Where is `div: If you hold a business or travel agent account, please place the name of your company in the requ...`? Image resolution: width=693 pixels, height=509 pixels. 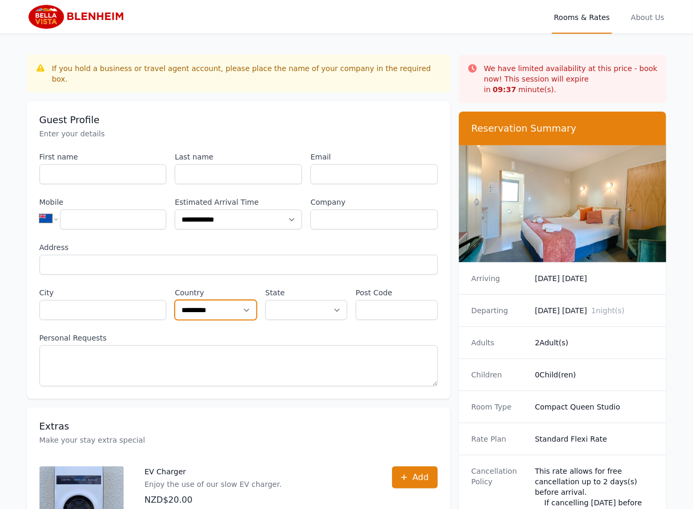 div: If you hold a business or travel agent account, please place the name of your company in the requ... is located at coordinates (247, 74).